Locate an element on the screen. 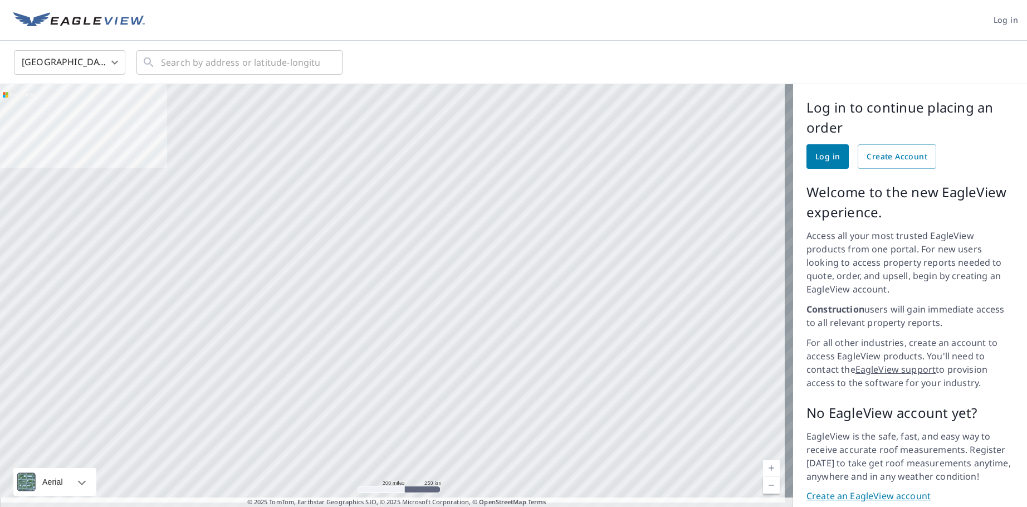 Image resolution: width=1027 pixels, height=507 pixels. p: Log in to continue placing an order is located at coordinates (910, 118).